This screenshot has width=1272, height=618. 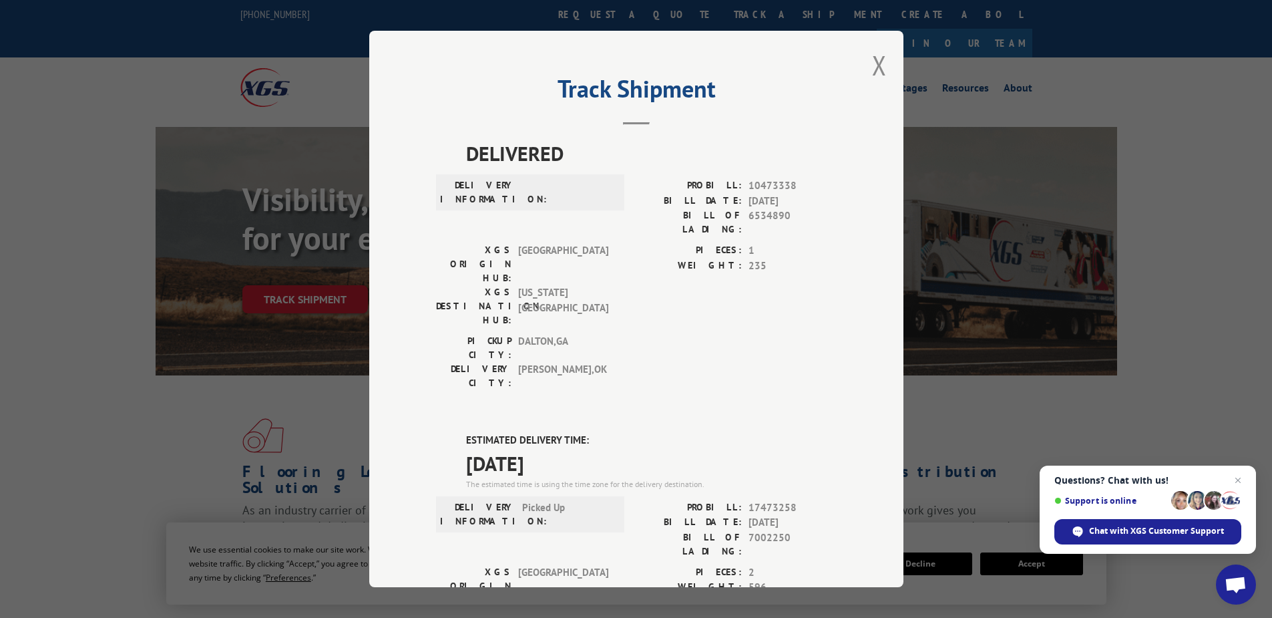 What do you see at coordinates (792, 250) in the screenshot?
I see `span: 1` at bounding box center [792, 250].